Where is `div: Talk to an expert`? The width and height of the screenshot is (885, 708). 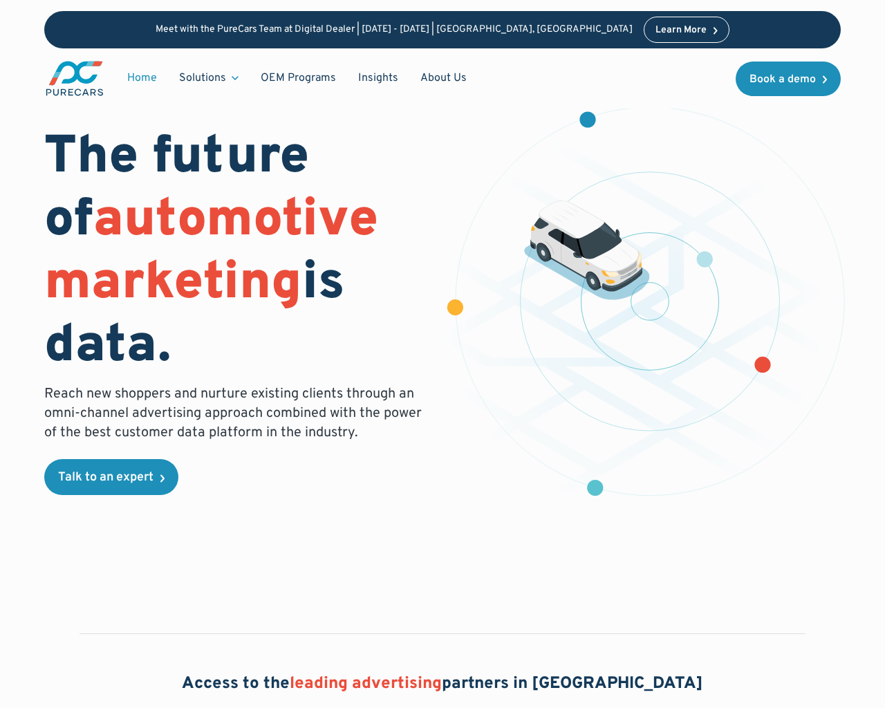
div: Talk to an expert is located at coordinates (106, 478).